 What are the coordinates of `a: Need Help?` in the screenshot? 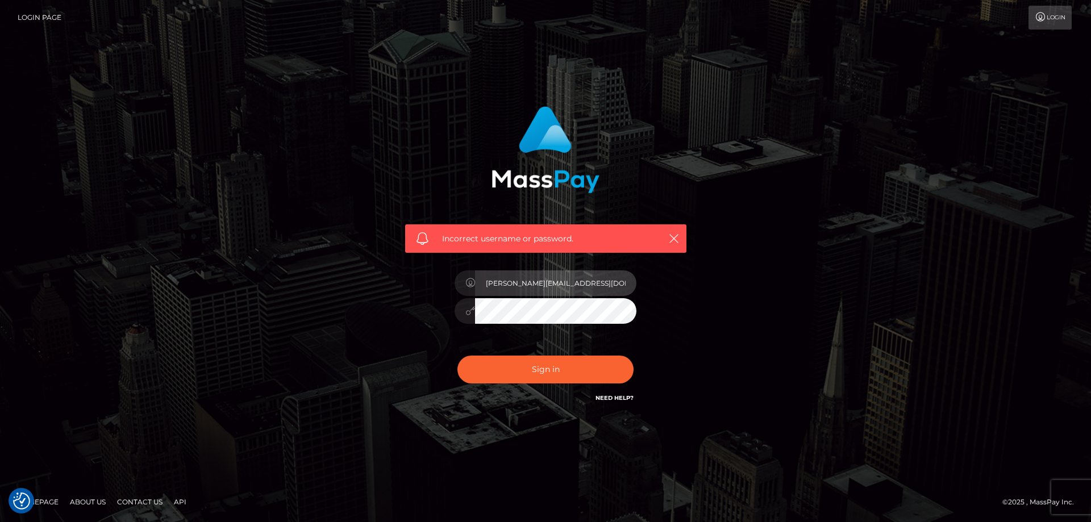 It's located at (614, 398).